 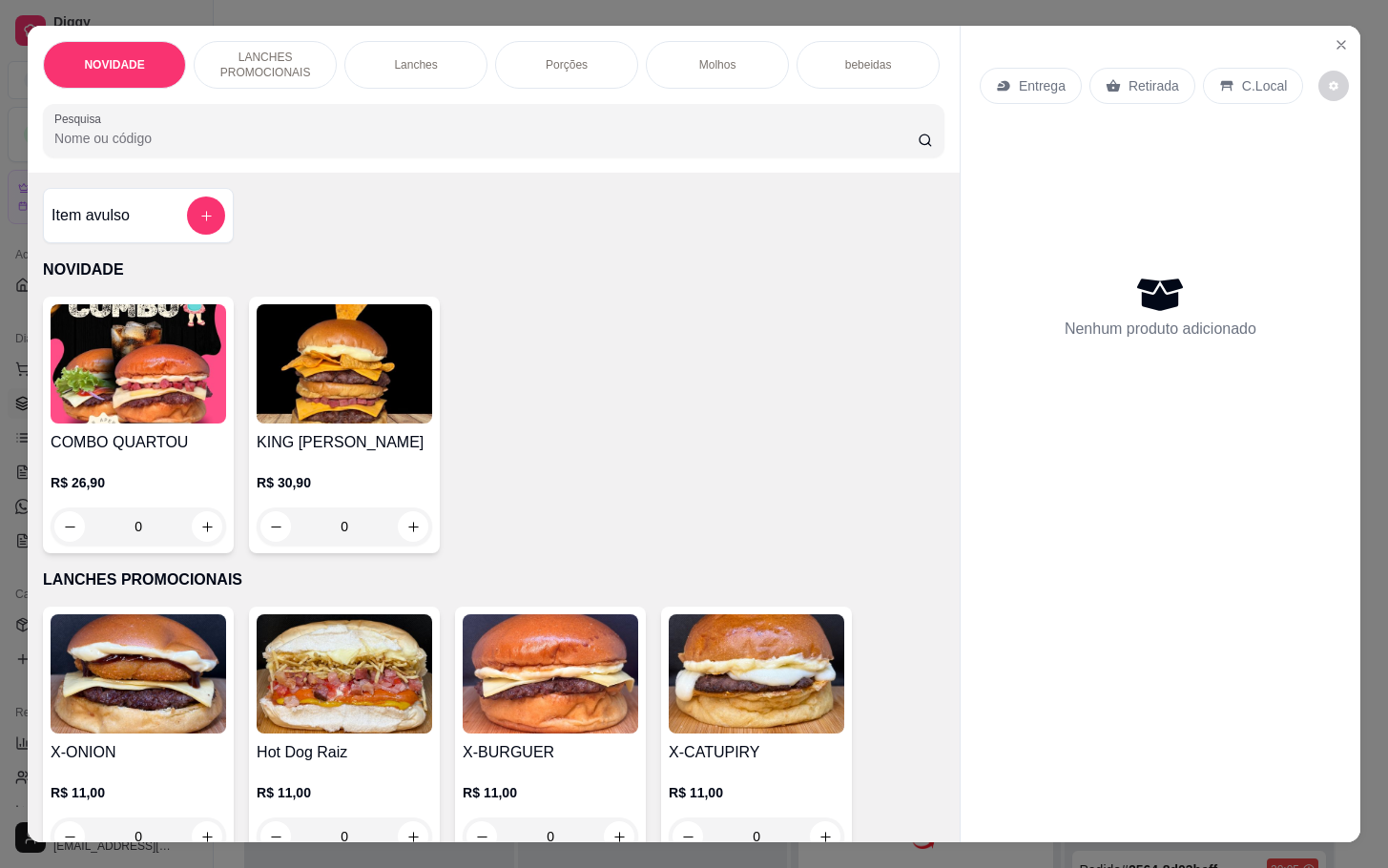 What do you see at coordinates (1153, 86) in the screenshot?
I see `p: Retirada` at bounding box center [1153, 86].